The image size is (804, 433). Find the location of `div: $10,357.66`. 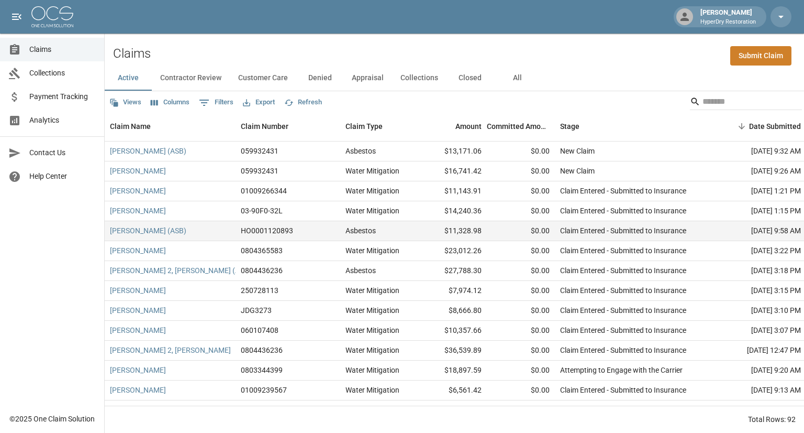

div: $10,357.66 is located at coordinates (453, 330).